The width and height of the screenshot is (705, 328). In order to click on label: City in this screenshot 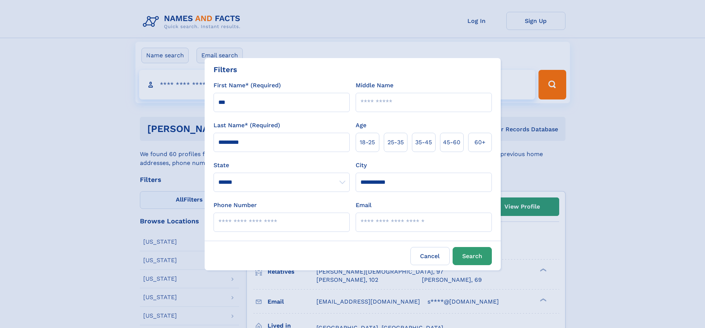, I will do `click(361, 165)`.